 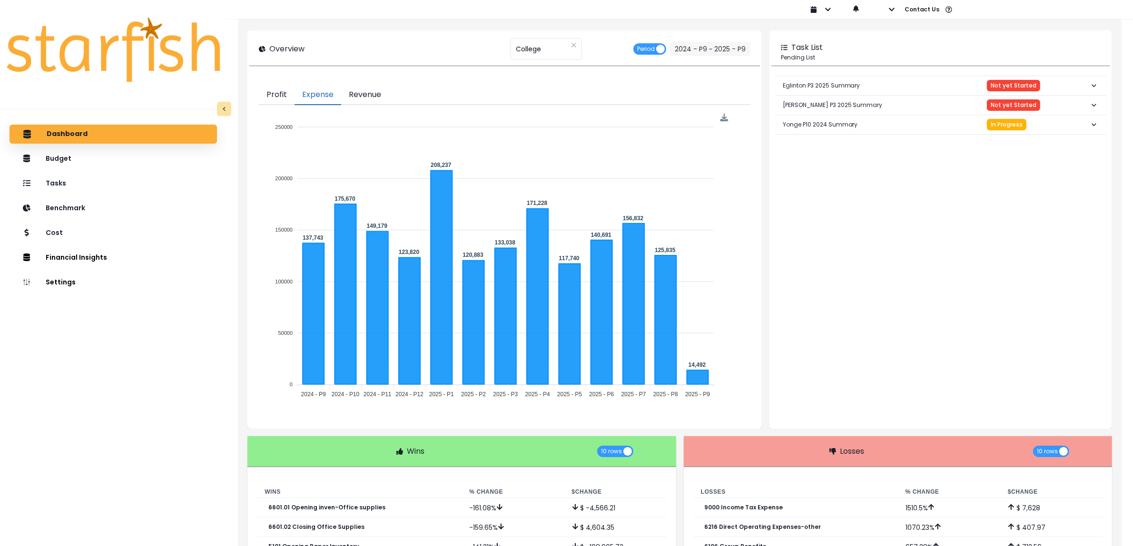 What do you see at coordinates (314, 395) in the screenshot?
I see `tspan: 2024 - P9` at bounding box center [314, 395].